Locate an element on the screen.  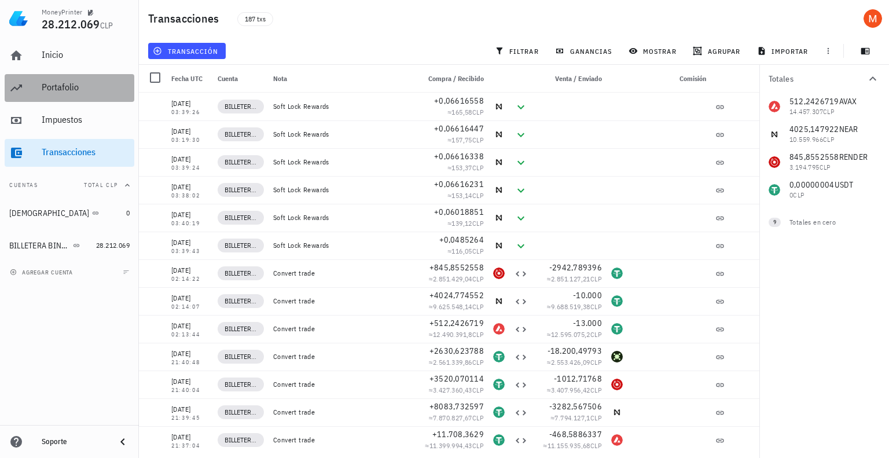
div: Nota is located at coordinates (342, 79).